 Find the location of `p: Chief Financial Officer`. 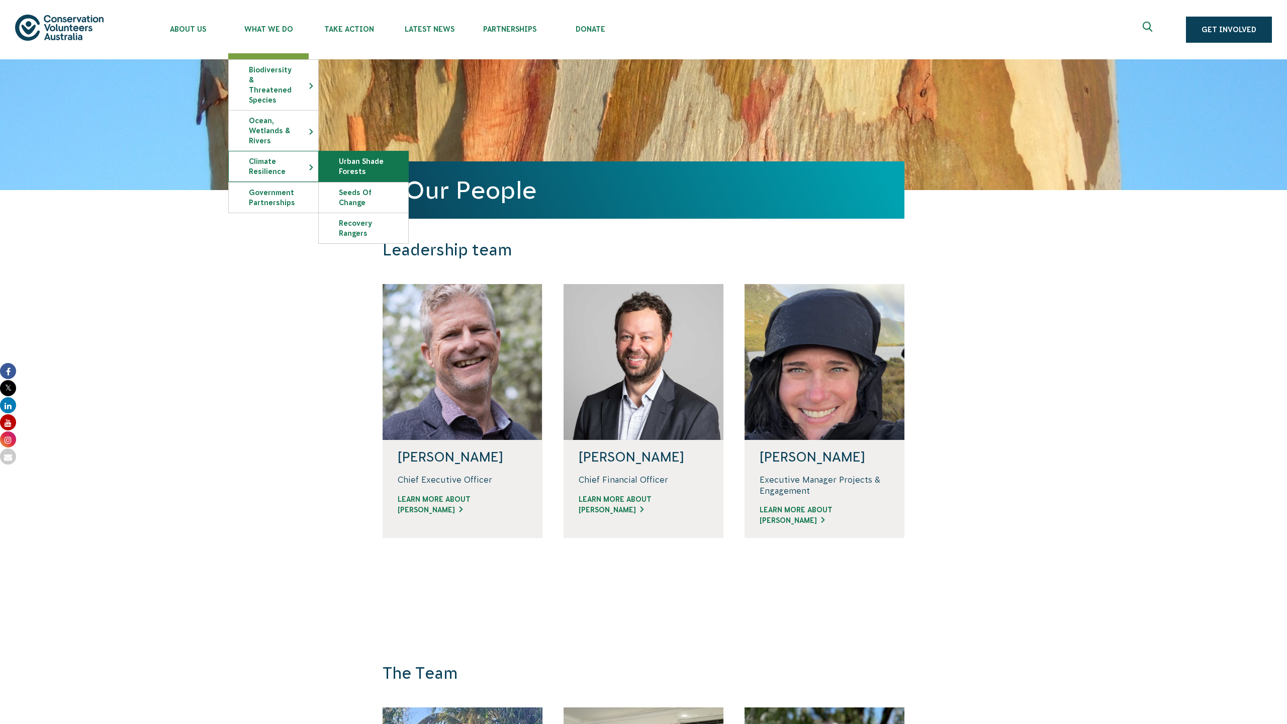

p: Chief Financial Officer is located at coordinates (644, 480).